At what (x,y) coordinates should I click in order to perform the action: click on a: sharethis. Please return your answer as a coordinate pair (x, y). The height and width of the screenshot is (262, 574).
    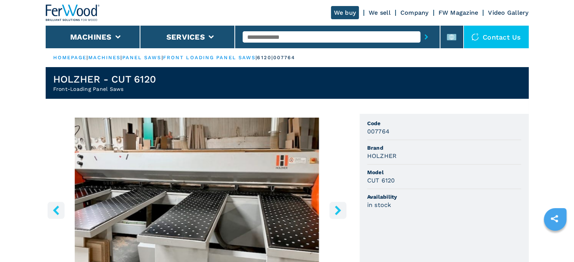
    Looking at the image, I should click on (554, 219).